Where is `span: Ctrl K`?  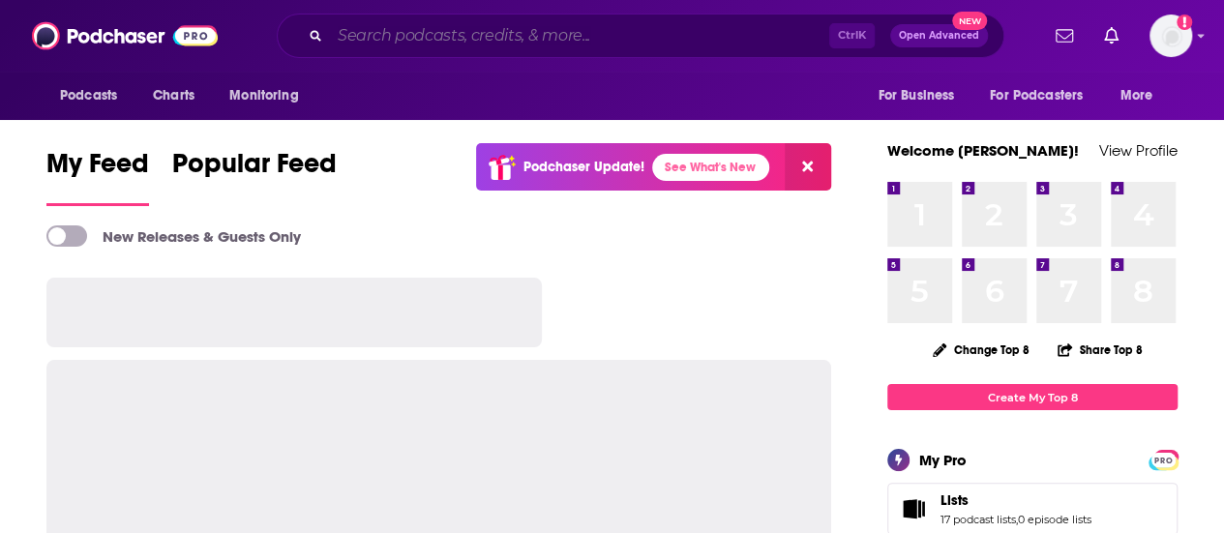 span: Ctrl K is located at coordinates (851, 36).